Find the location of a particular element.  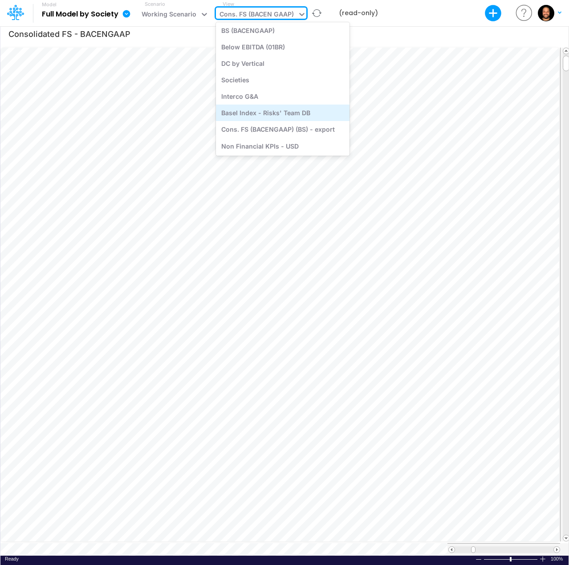

span: Ready is located at coordinates (12, 559).